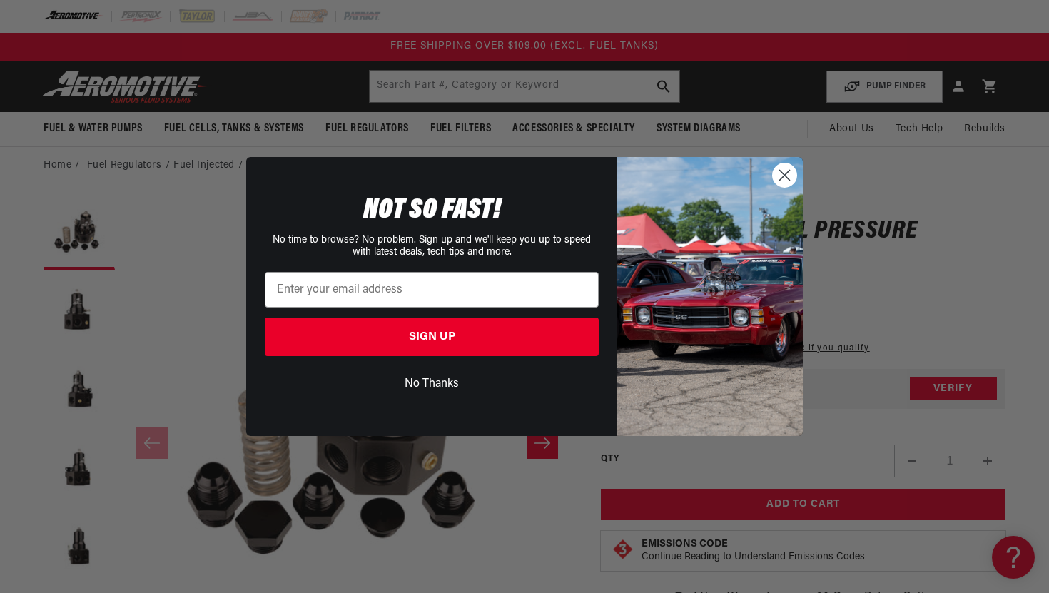  What do you see at coordinates (432, 384) in the screenshot?
I see `button: No Thanks` at bounding box center [432, 384].